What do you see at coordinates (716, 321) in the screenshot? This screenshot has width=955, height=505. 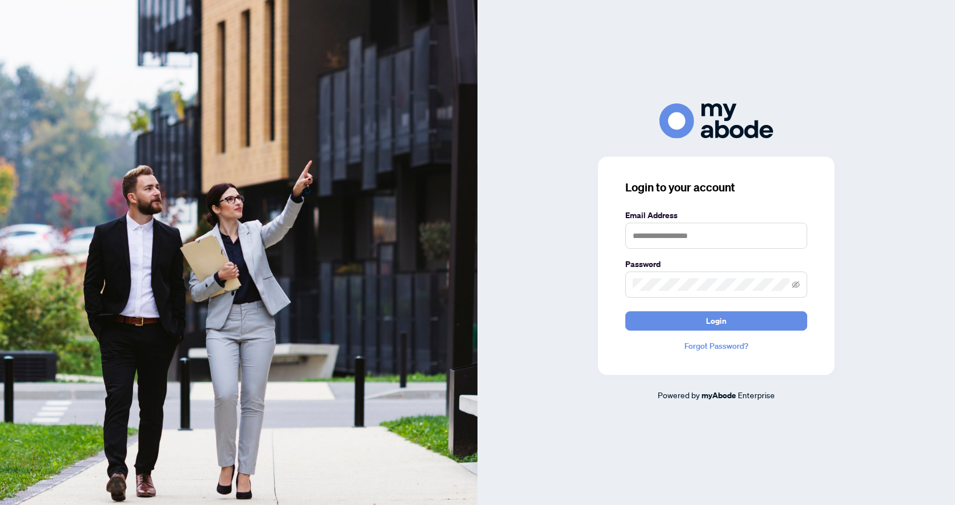 I see `button: Login` at bounding box center [716, 321].